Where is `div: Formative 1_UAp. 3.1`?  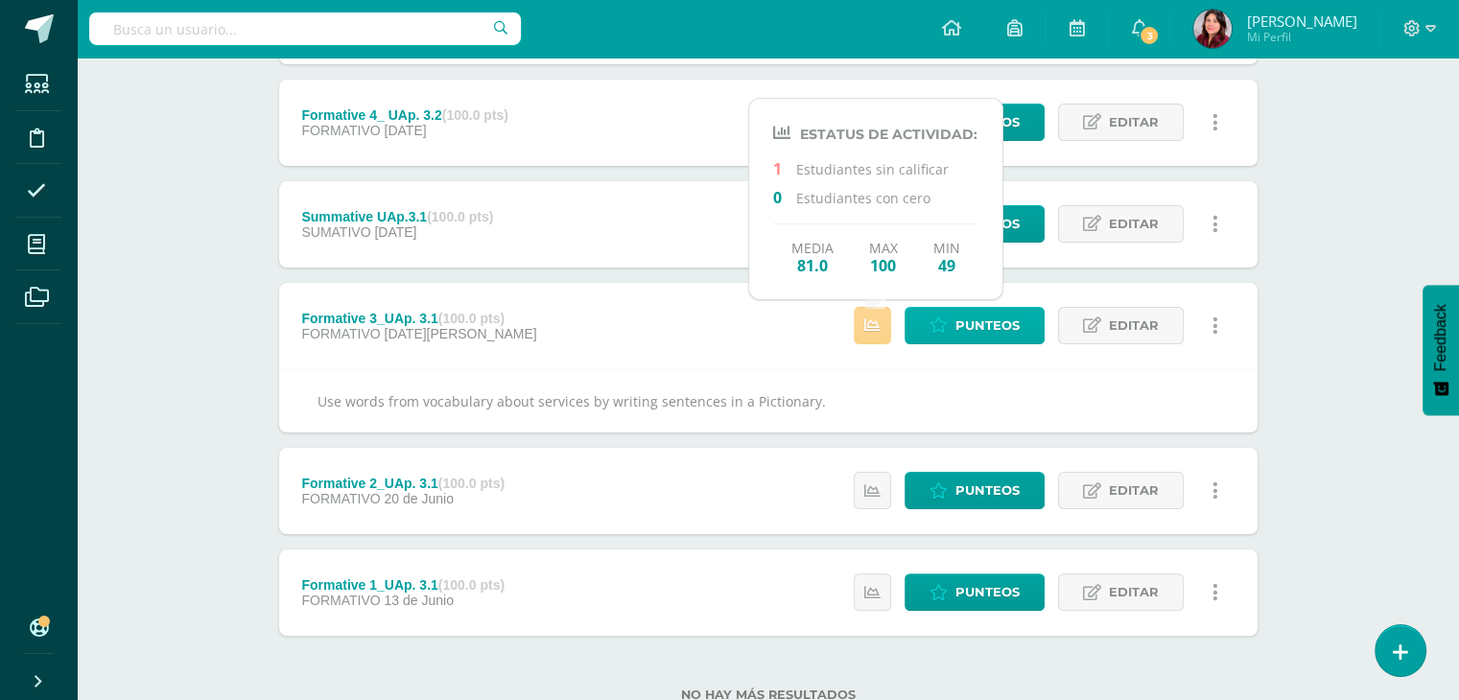 div: Formative 1_UAp. 3.1 is located at coordinates (403, 585).